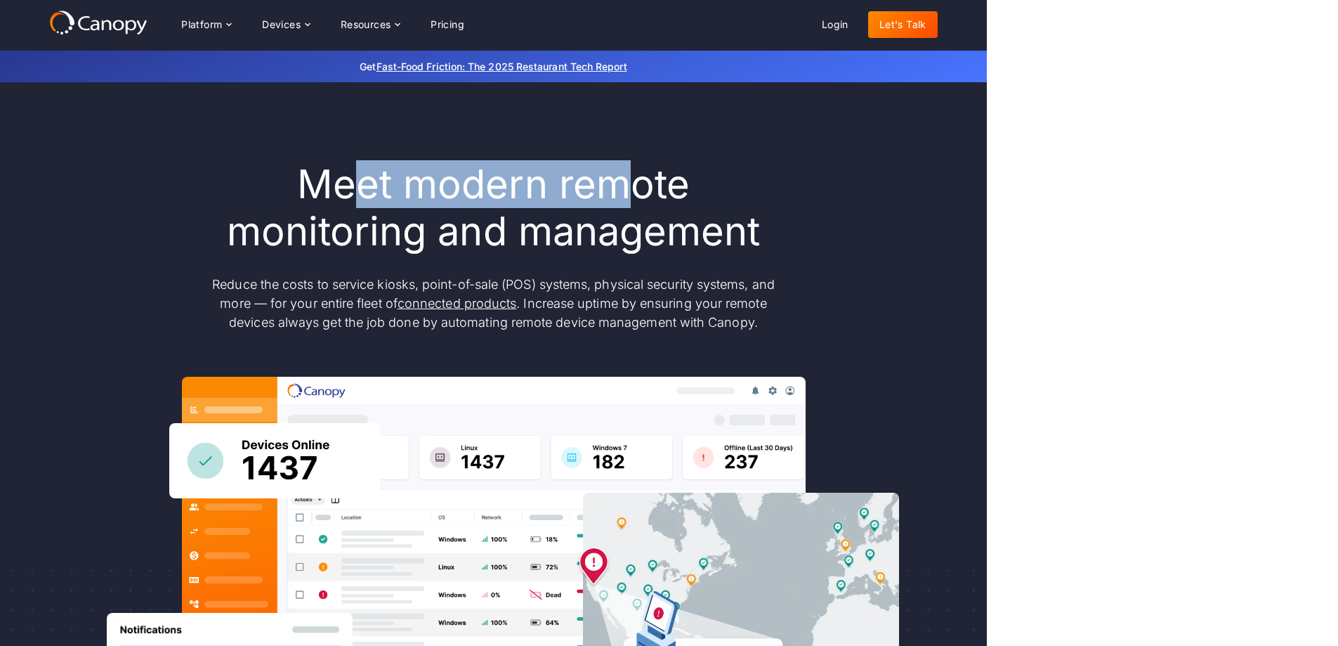 Image resolution: width=1338 pixels, height=646 pixels. What do you see at coordinates (835, 25) in the screenshot?
I see `a: Login` at bounding box center [835, 25].